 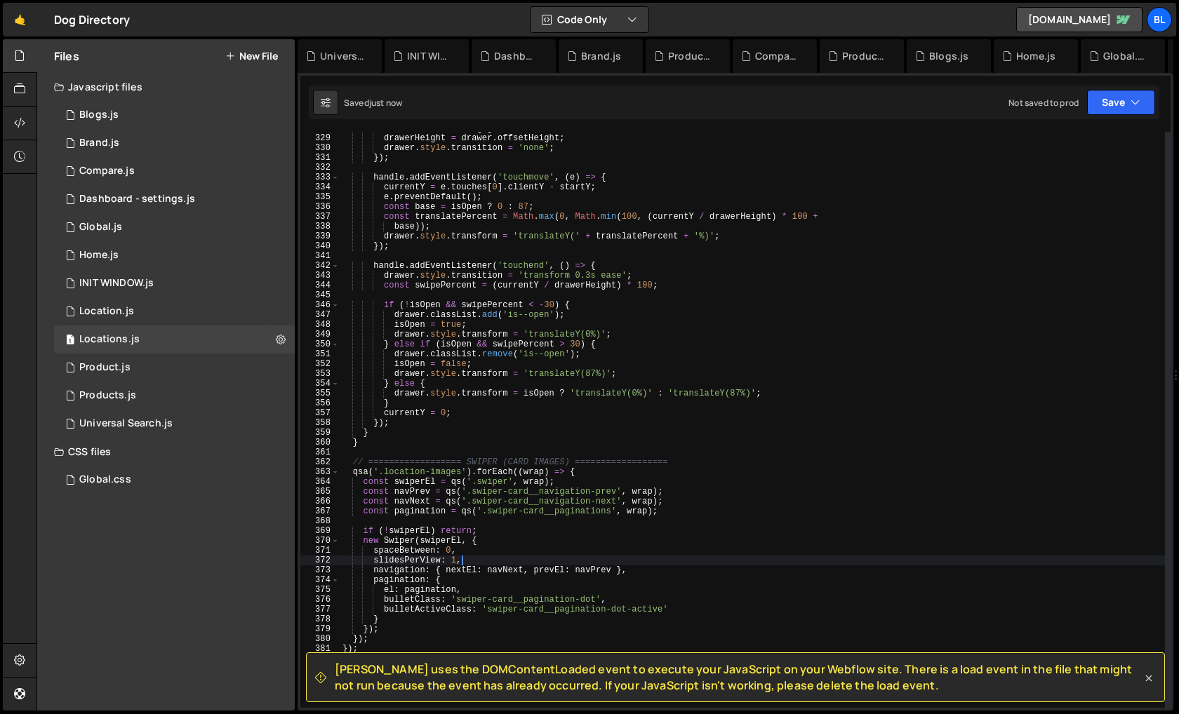 I want to click on div: 352, so click(x=320, y=364).